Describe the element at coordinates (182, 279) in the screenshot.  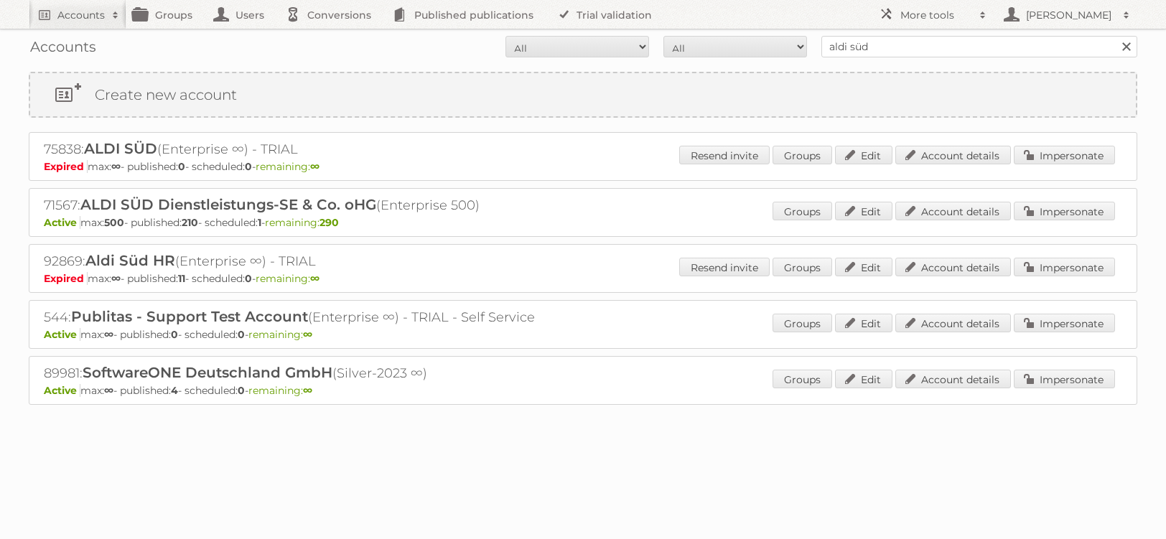
I see `strong: 11` at that location.